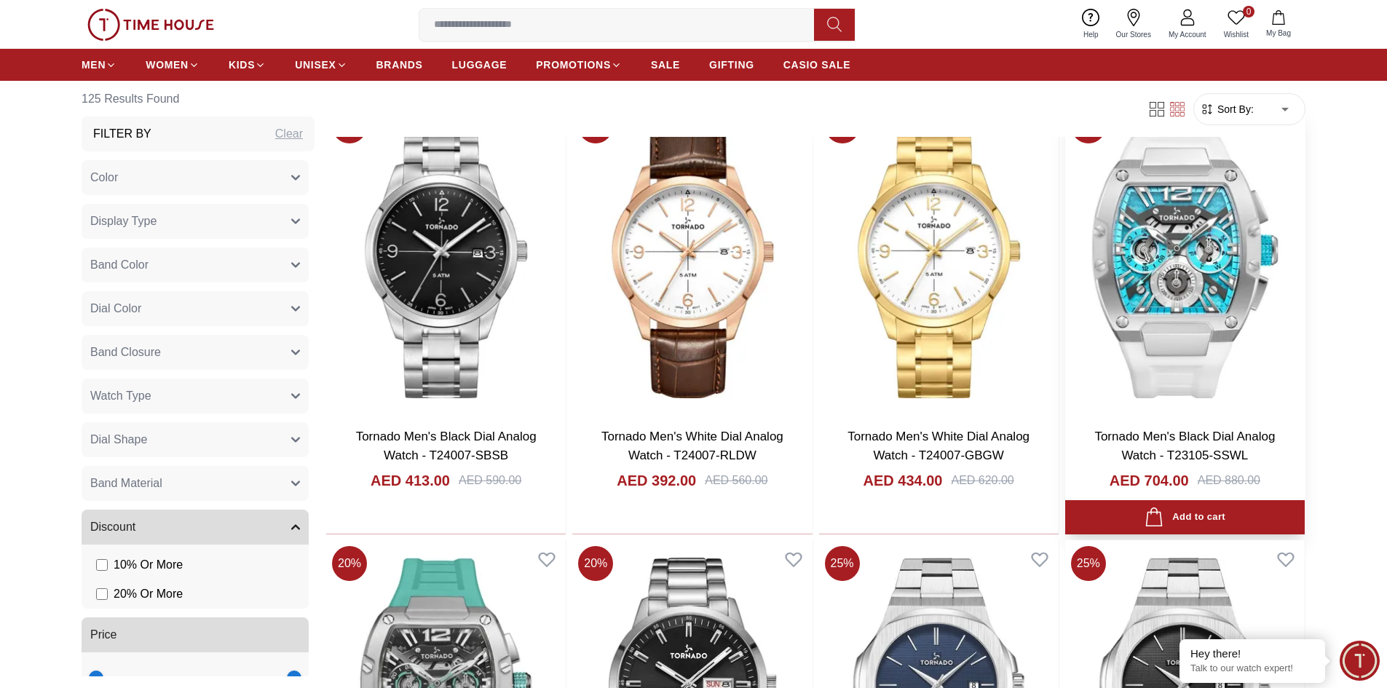 The width and height of the screenshot is (1387, 688). Describe the element at coordinates (692, 259) in the screenshot. I see `img: Tornado Men's White Dial Analog Watch - T24007-RLDW` at that location.